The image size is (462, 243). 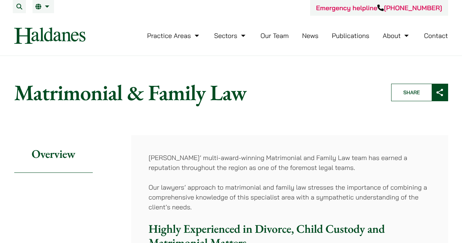 I want to click on p: Our lawyers’ approach to matrimonial and family law stresses the importance of combining a compre..., so click(x=289, y=197).